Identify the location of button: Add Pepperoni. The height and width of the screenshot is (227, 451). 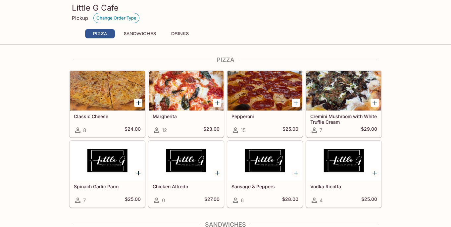
(296, 103).